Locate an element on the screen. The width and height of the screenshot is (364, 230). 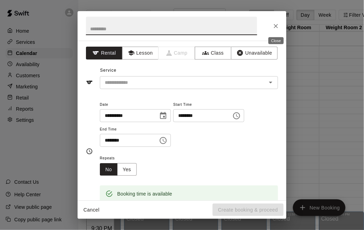
button: Choose time, selected time is 8:00 PM is located at coordinates (163, 140).